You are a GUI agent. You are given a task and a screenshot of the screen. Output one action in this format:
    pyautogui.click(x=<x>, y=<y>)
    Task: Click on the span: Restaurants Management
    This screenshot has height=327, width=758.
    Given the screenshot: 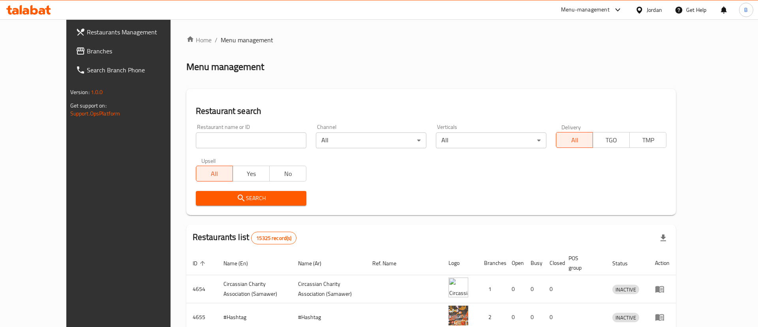 What is the action you would take?
    pyautogui.click(x=137, y=32)
    